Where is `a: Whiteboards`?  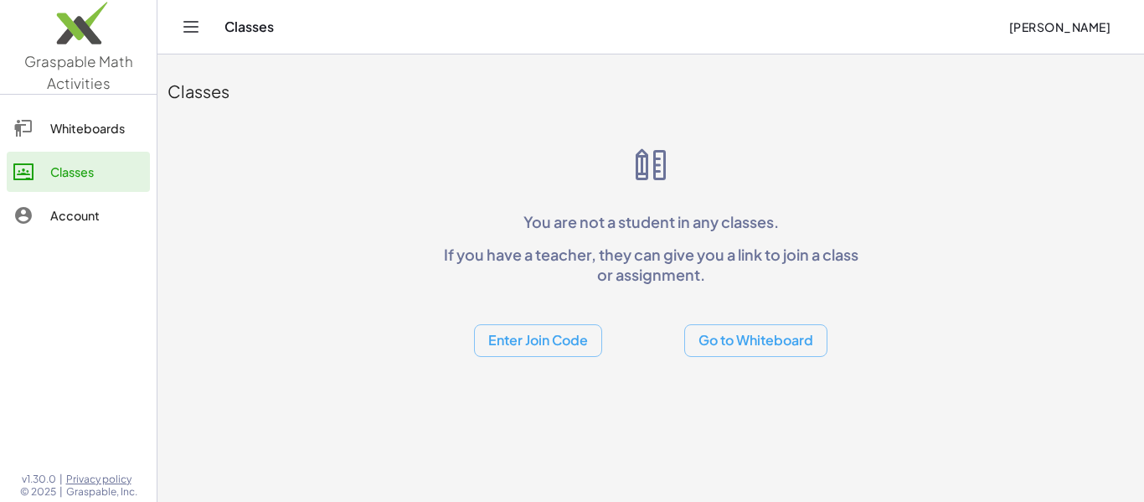
a: Whiteboards is located at coordinates (78, 128).